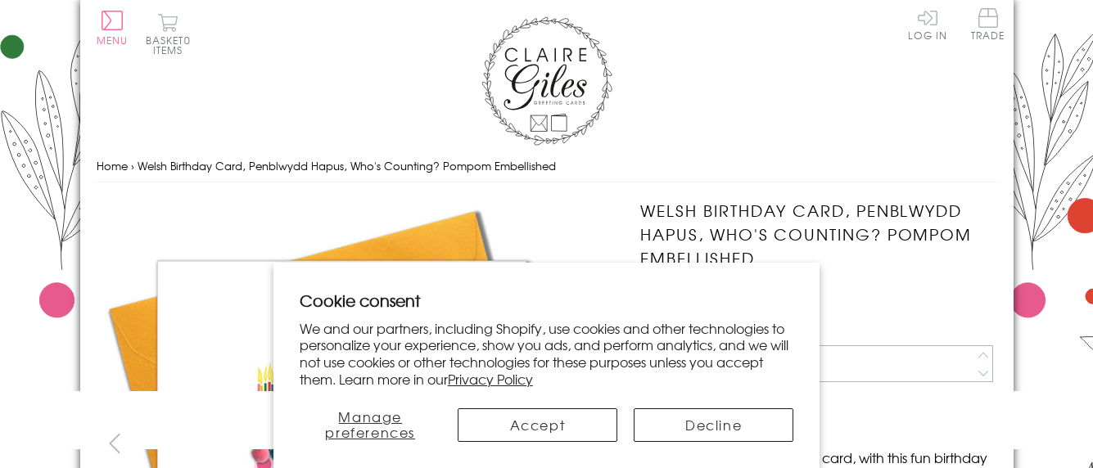  What do you see at coordinates (988, 25) in the screenshot?
I see `a: Trade` at bounding box center [988, 25].